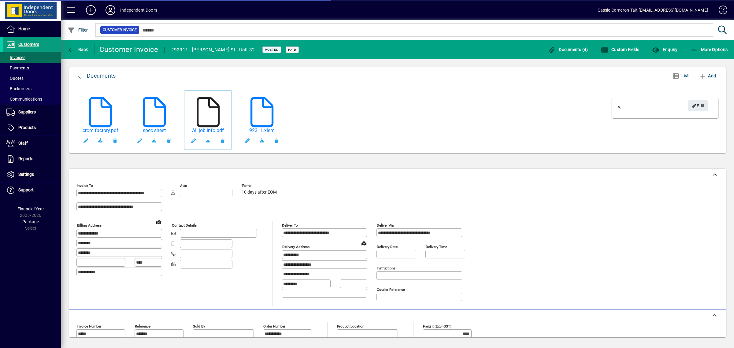 The width and height of the screenshot is (734, 348). I want to click on span: Enquiry, so click(665, 50).